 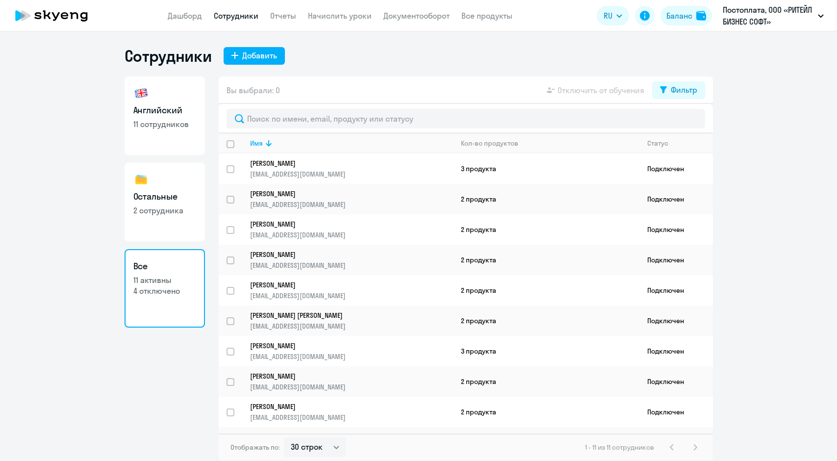 What do you see at coordinates (613, 16) in the screenshot?
I see `button: RU` at bounding box center [613, 16].